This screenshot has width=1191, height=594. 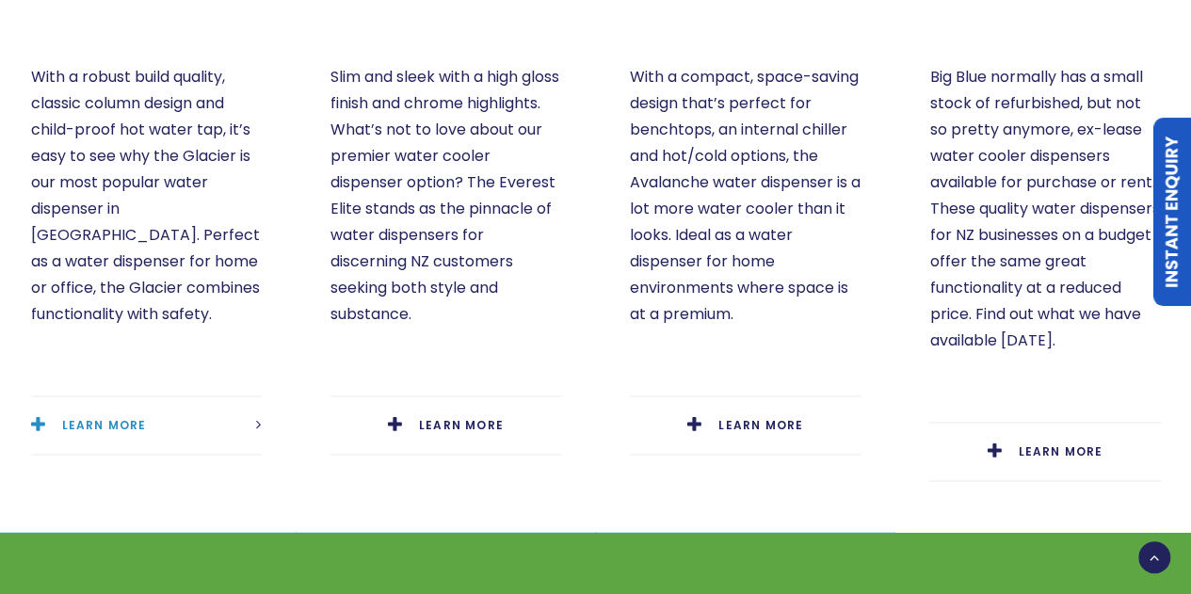 What do you see at coordinates (745, 196) in the screenshot?
I see `p: With a compact, space-saving design that’s perfect for benchtops, an internal chiller and hot/col...` at bounding box center [745, 196].